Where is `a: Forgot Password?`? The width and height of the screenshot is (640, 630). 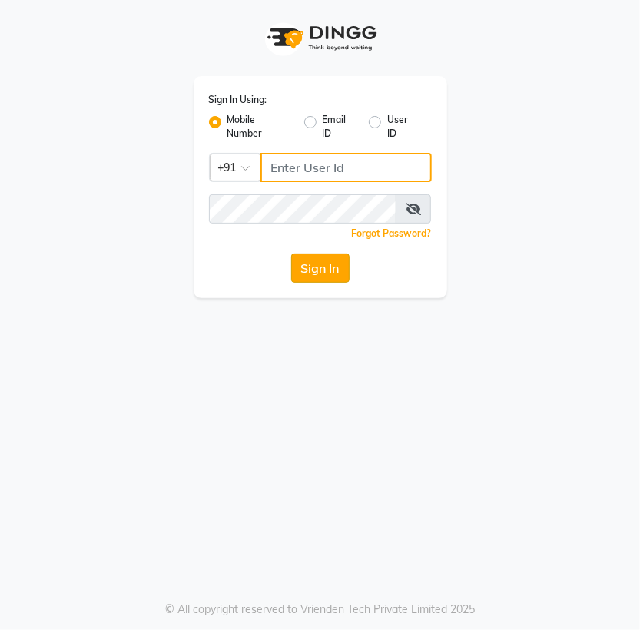 a: Forgot Password? is located at coordinates (392, 233).